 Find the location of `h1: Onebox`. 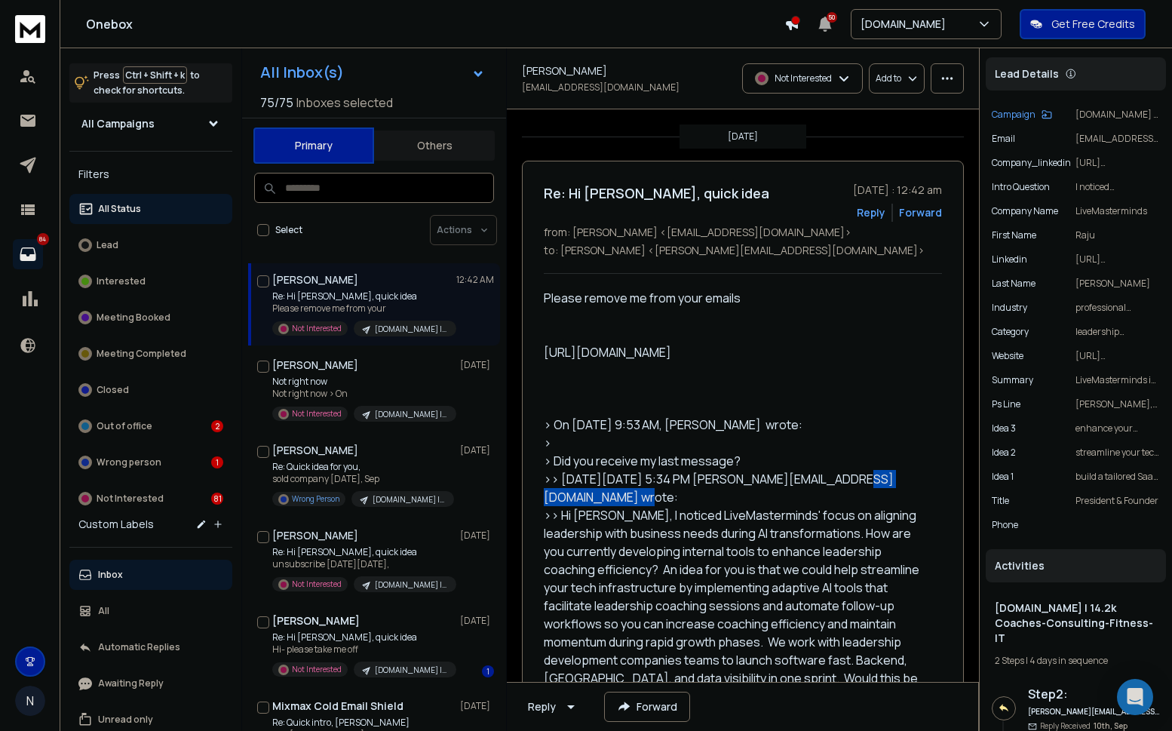

h1: Onebox is located at coordinates (435, 24).